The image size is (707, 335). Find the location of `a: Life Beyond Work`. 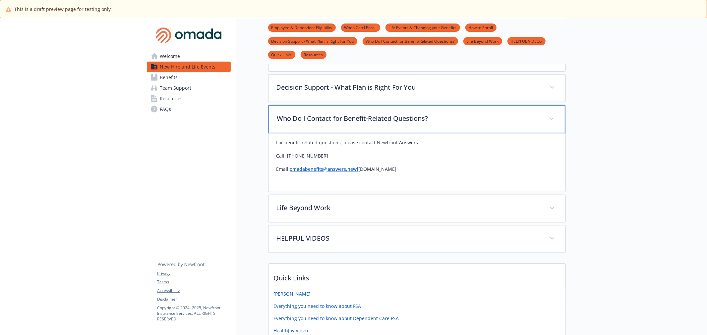

a: Life Beyond Work is located at coordinates (483, 41).